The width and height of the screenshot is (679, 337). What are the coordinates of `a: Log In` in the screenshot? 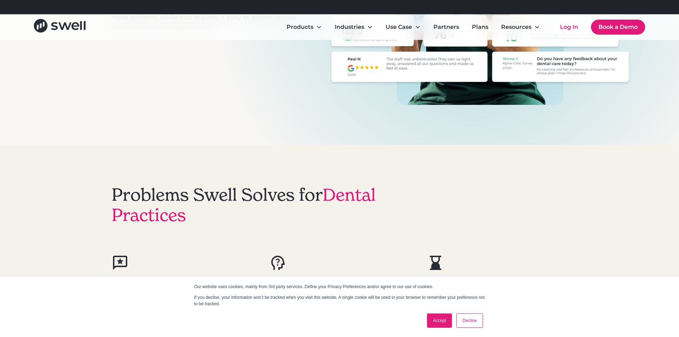 It's located at (569, 27).